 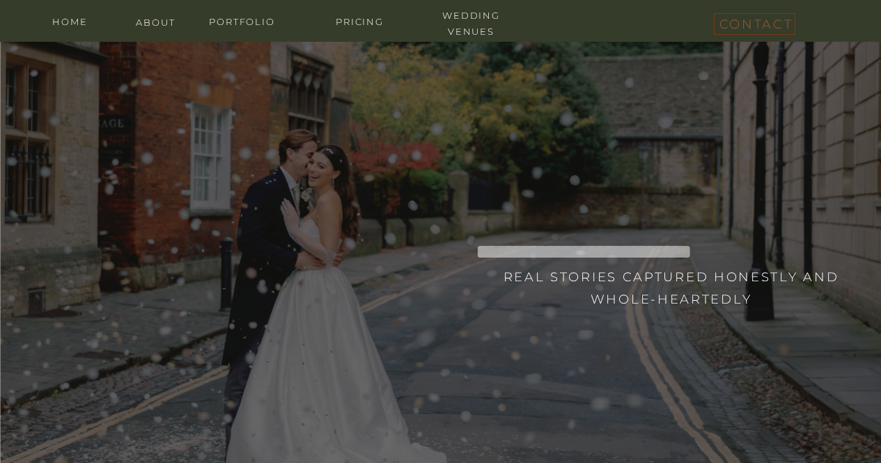 I want to click on nav: about, so click(x=156, y=21).